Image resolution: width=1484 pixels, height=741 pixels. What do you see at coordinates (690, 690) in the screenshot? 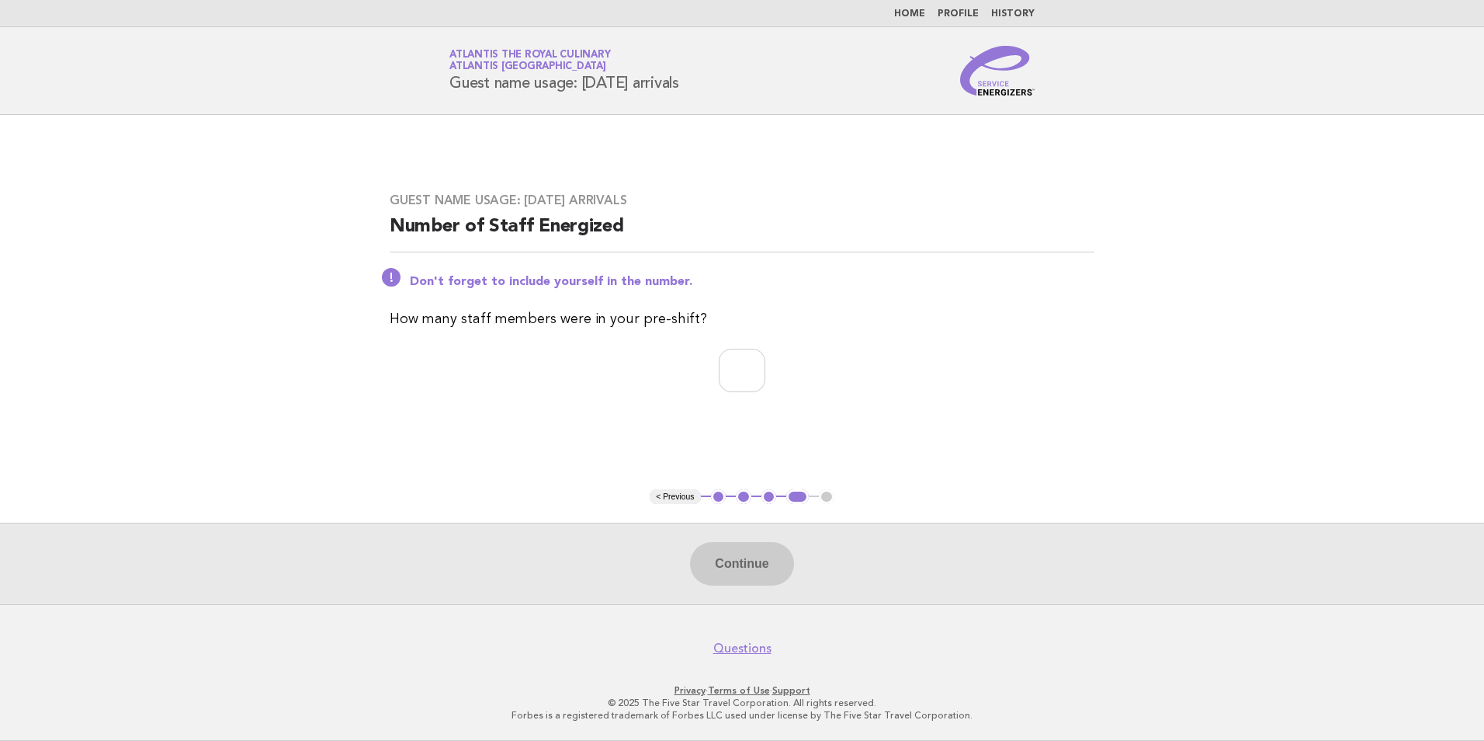
I see `a: Privacy` at bounding box center [690, 690].